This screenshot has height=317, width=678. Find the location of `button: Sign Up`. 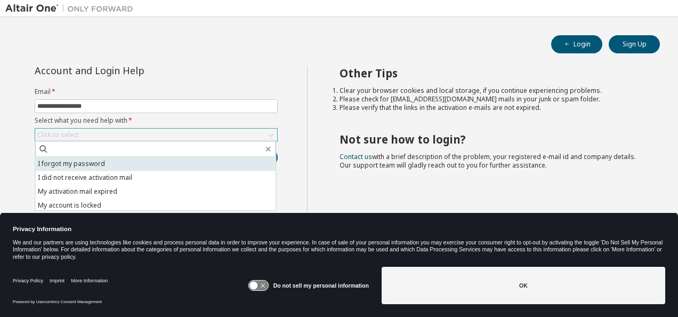

button: Sign Up is located at coordinates (634, 44).